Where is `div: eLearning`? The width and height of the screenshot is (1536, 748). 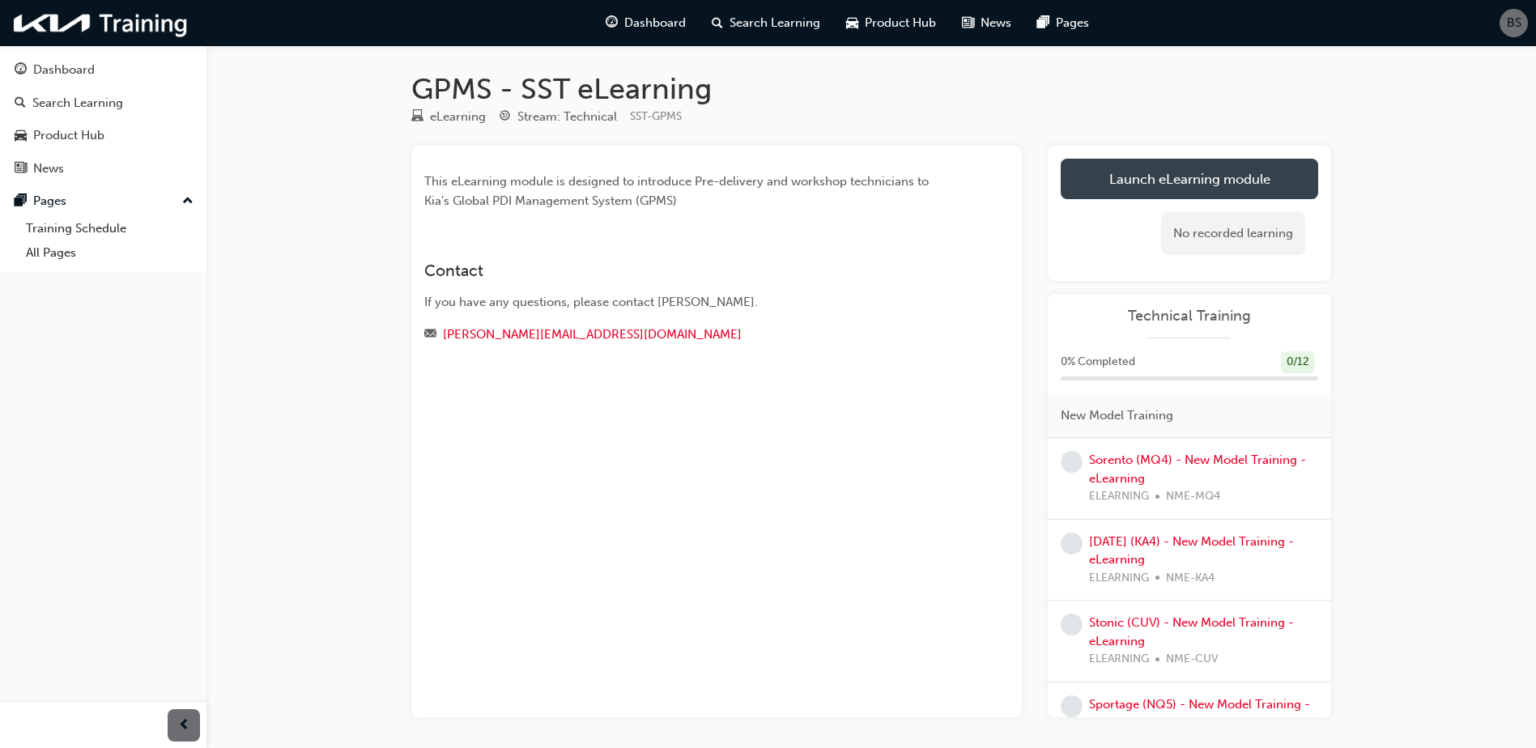 div: eLearning is located at coordinates (457, 117).